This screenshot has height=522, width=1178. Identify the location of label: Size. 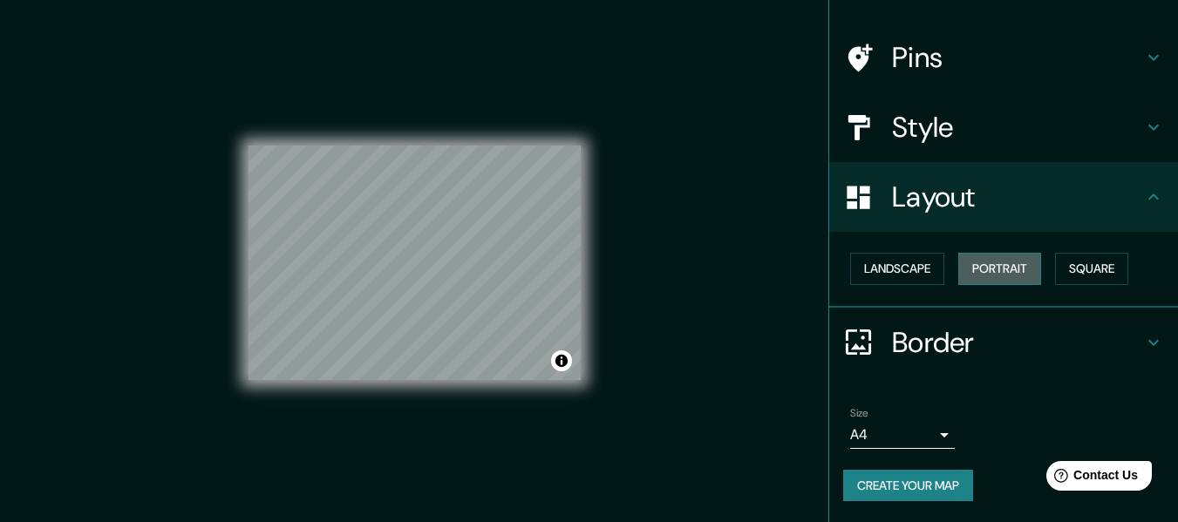
(859, 412).